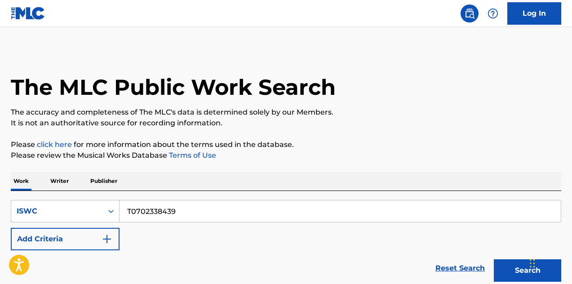 This screenshot has height=284, width=572. What do you see at coordinates (532, 263) in the screenshot?
I see `div: Drag` at bounding box center [532, 263].